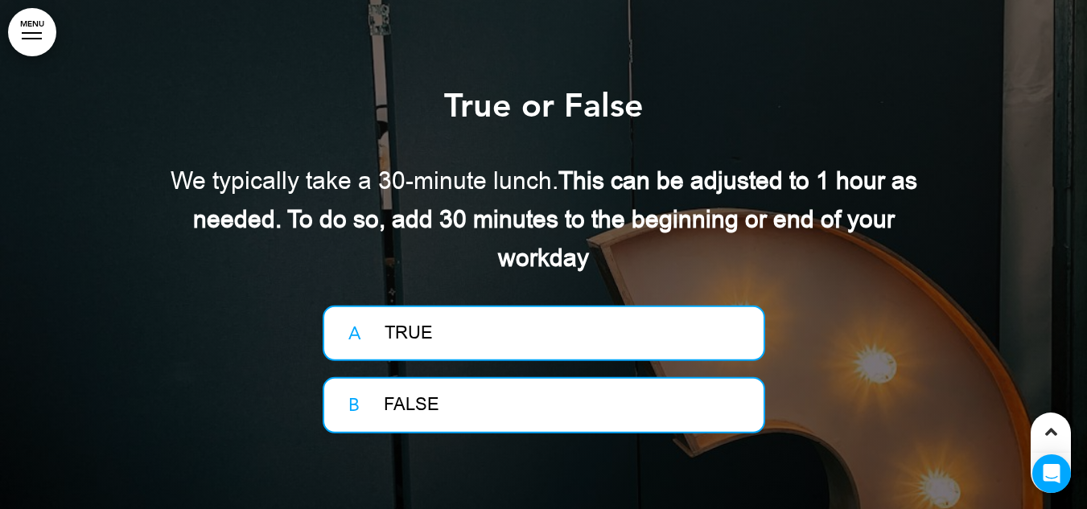 This screenshot has width=1087, height=509. What do you see at coordinates (544, 105) in the screenshot?
I see `strong: True or False` at bounding box center [544, 105].